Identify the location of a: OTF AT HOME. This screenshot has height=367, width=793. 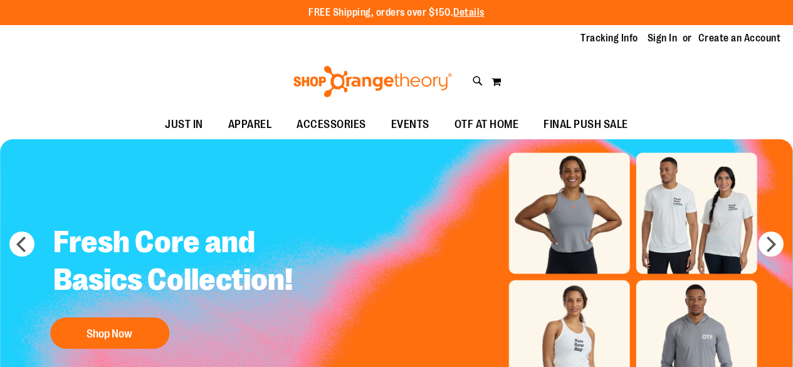
(487, 125).